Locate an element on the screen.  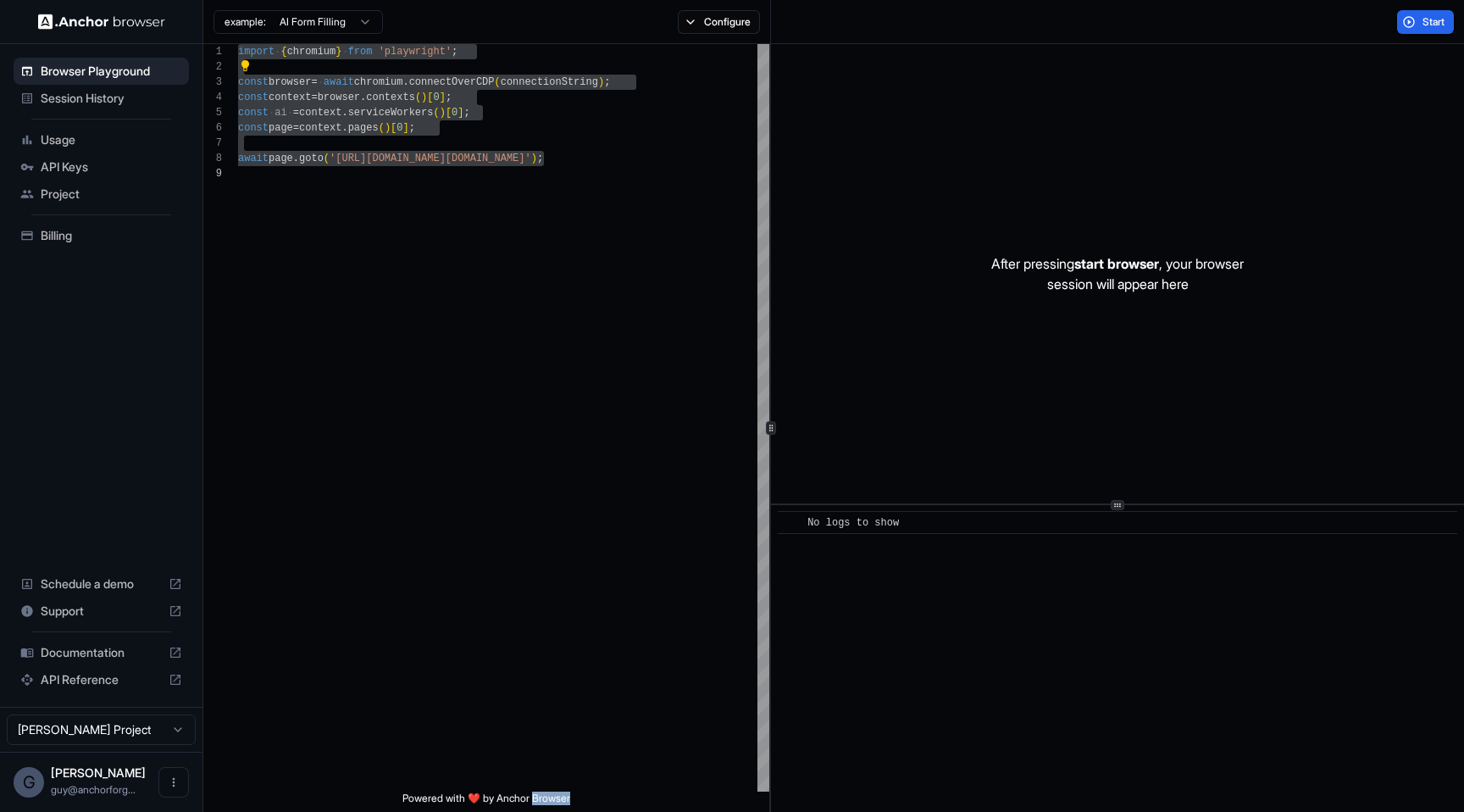
span: example: is located at coordinates (245, 22).